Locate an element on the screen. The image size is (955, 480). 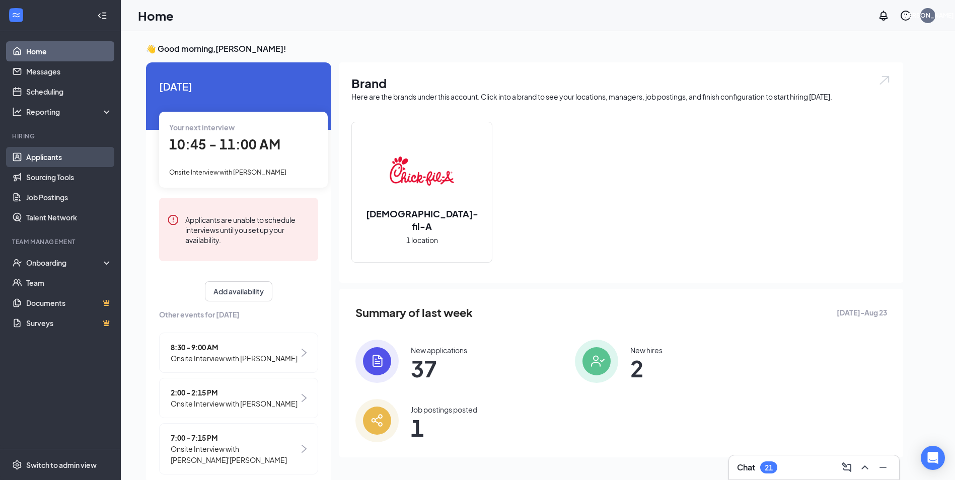
button: Add availability is located at coordinates (239, 292).